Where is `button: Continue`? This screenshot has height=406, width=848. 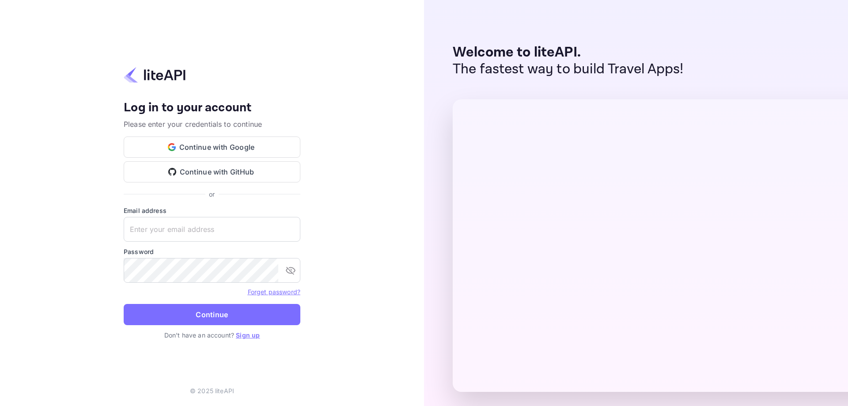 button: Continue is located at coordinates (212, 314).